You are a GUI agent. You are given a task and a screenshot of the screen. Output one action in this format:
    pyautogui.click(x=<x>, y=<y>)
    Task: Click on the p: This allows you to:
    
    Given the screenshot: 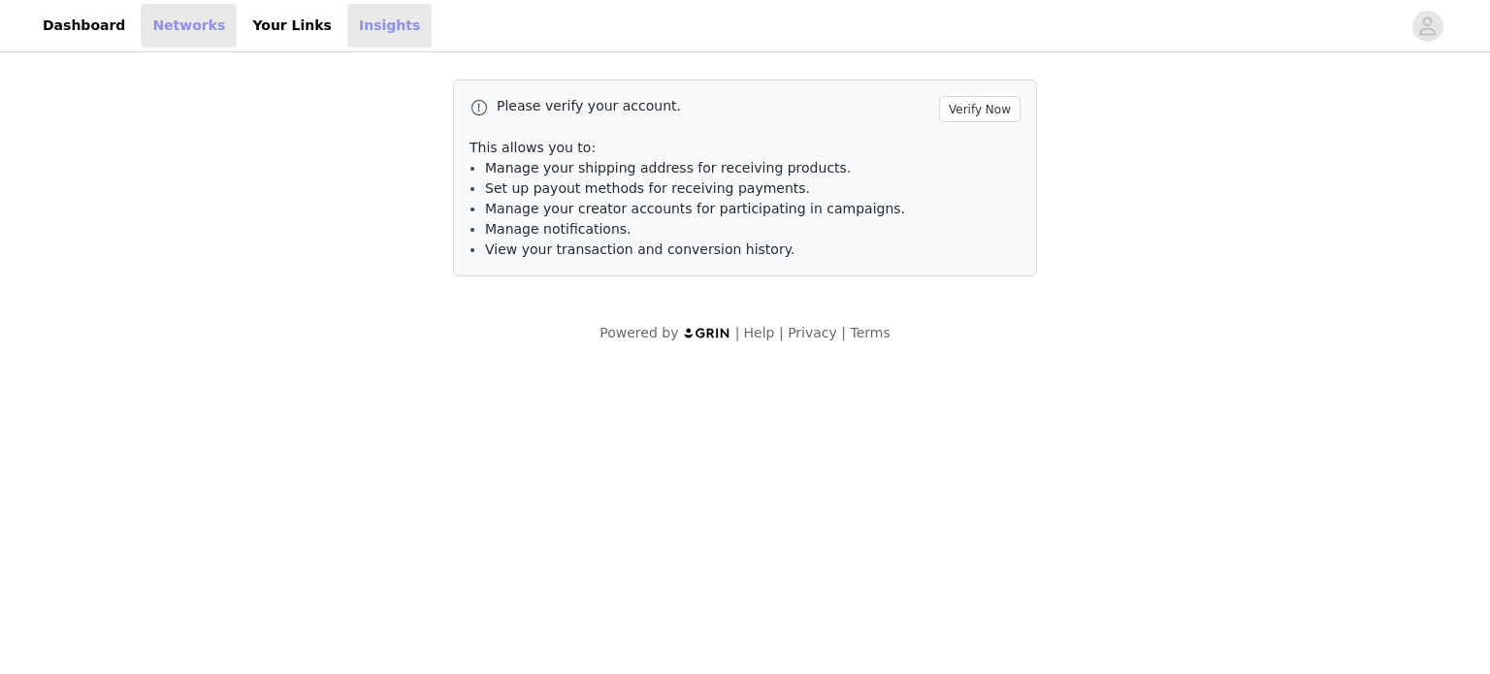 What is the action you would take?
    pyautogui.click(x=745, y=147)
    